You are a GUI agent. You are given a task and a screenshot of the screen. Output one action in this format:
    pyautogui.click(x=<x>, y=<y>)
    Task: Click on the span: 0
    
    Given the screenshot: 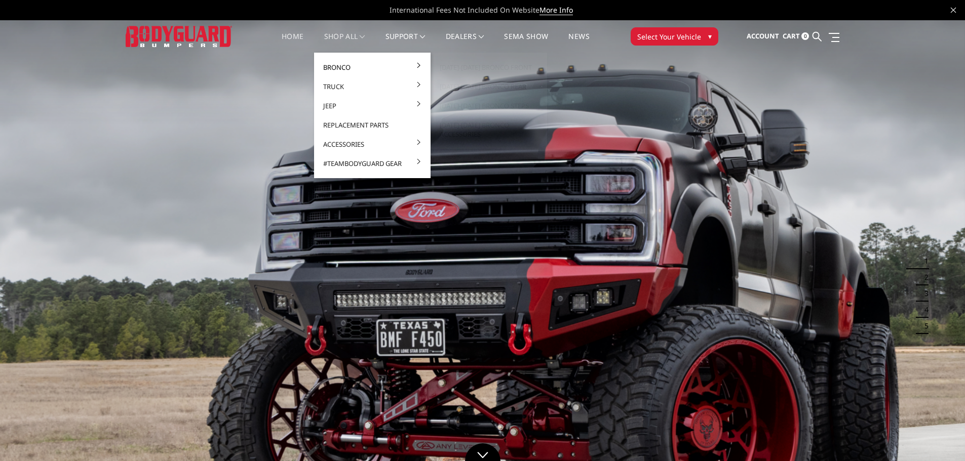 What is the action you would take?
    pyautogui.click(x=805, y=36)
    